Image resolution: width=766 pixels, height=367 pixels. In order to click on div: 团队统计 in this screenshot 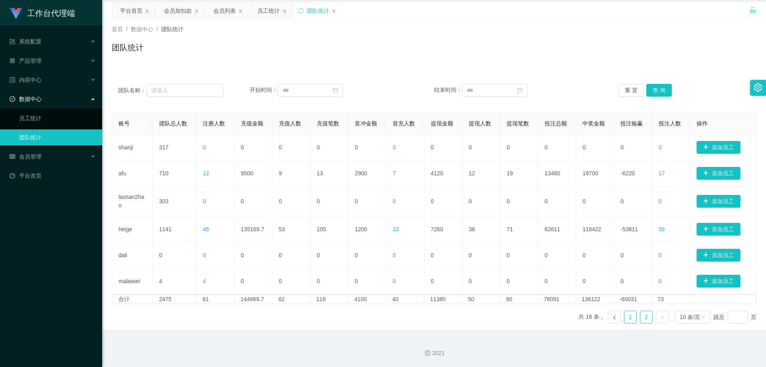, I will do `click(318, 11)`.